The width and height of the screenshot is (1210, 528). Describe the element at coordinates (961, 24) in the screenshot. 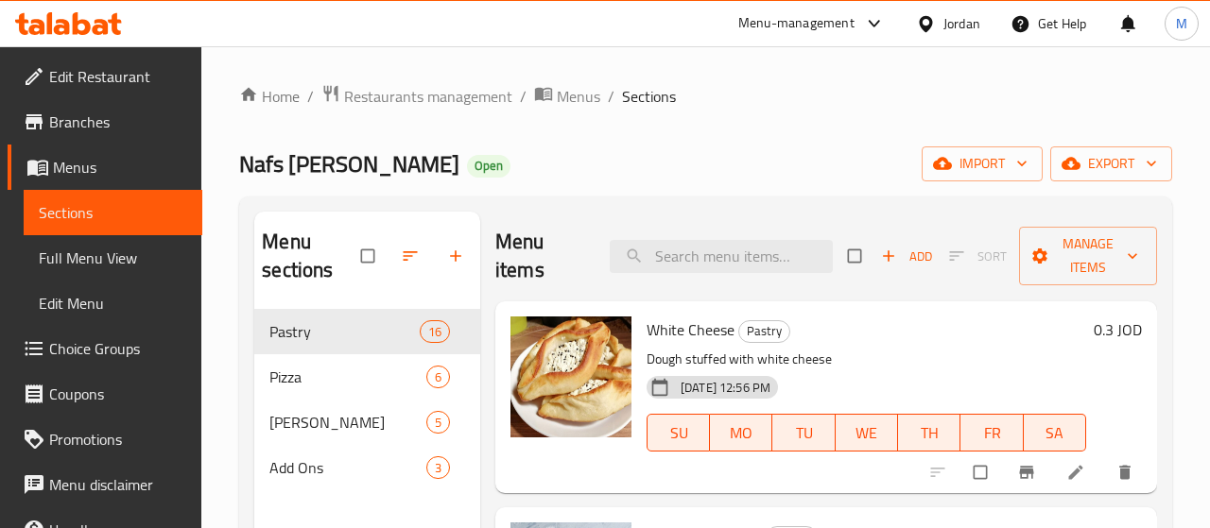

I see `div: Jordan` at that location.